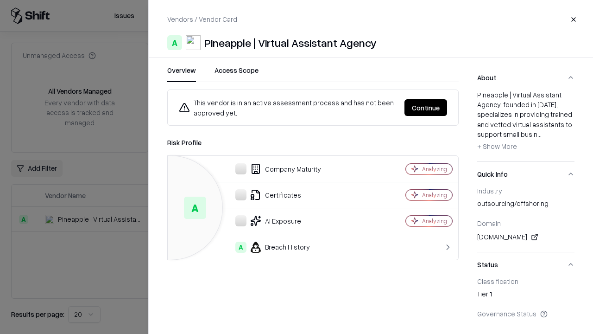 The image size is (593, 334). Describe the element at coordinates (193, 43) in the screenshot. I see `img: Pineapple | Virtual Assistant Agency` at that location.